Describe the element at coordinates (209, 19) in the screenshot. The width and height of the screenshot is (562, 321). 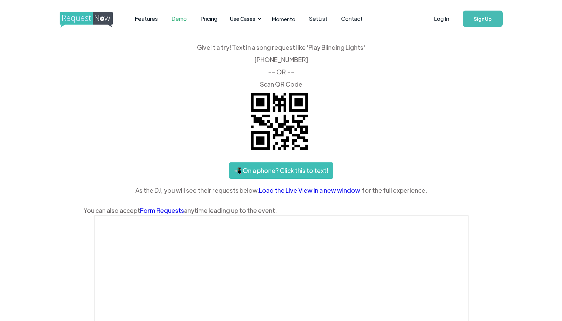
I see `a: Pricing` at that location.